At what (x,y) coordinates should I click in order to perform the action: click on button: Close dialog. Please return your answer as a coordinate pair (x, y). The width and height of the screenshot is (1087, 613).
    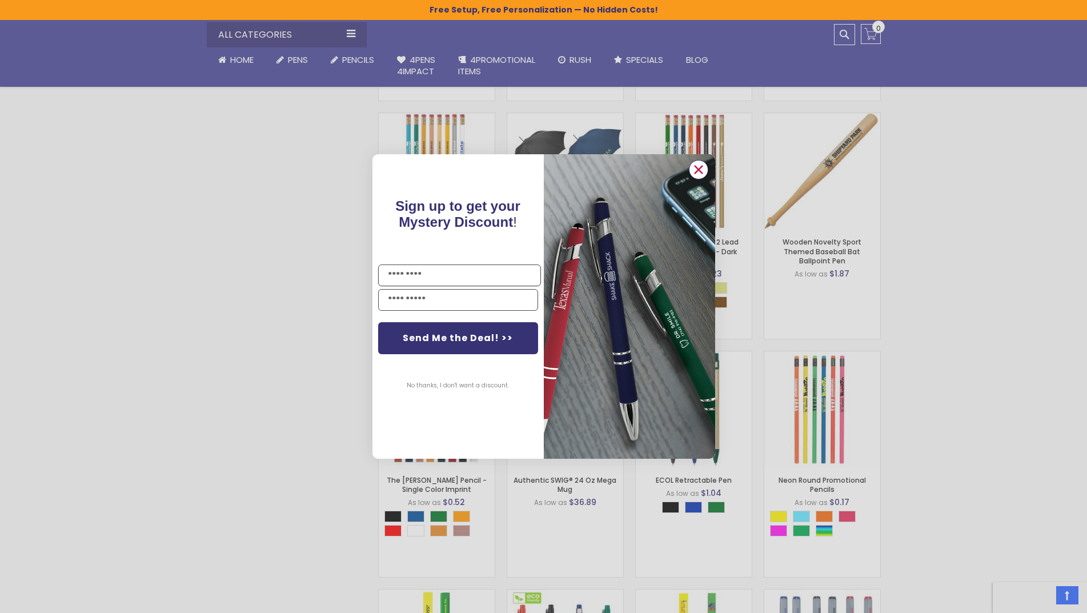
    Looking at the image, I should click on (698, 170).